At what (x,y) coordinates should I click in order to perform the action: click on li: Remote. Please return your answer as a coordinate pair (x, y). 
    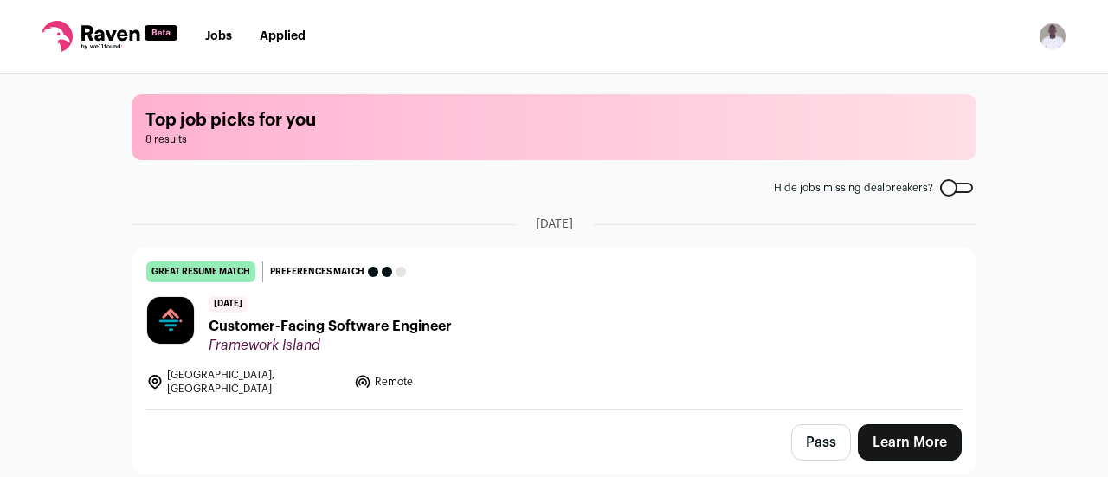
    Looking at the image, I should click on (453, 382).